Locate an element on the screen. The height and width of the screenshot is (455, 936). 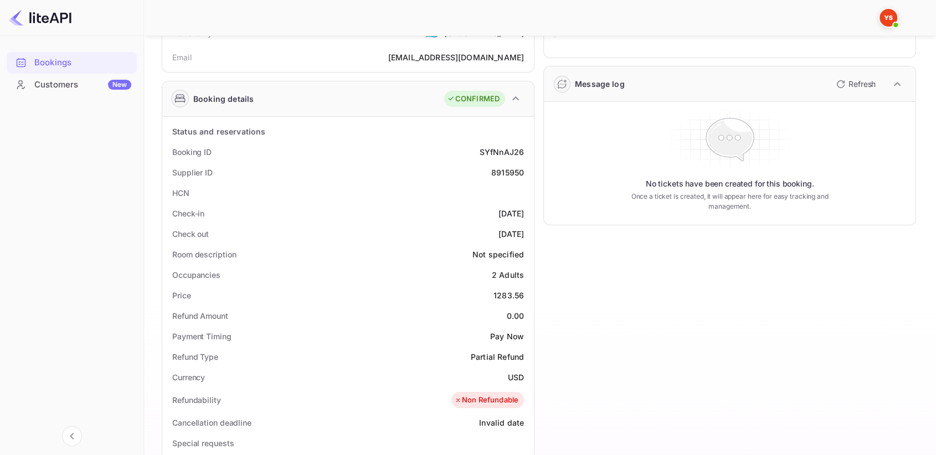
div: New is located at coordinates (120, 85).